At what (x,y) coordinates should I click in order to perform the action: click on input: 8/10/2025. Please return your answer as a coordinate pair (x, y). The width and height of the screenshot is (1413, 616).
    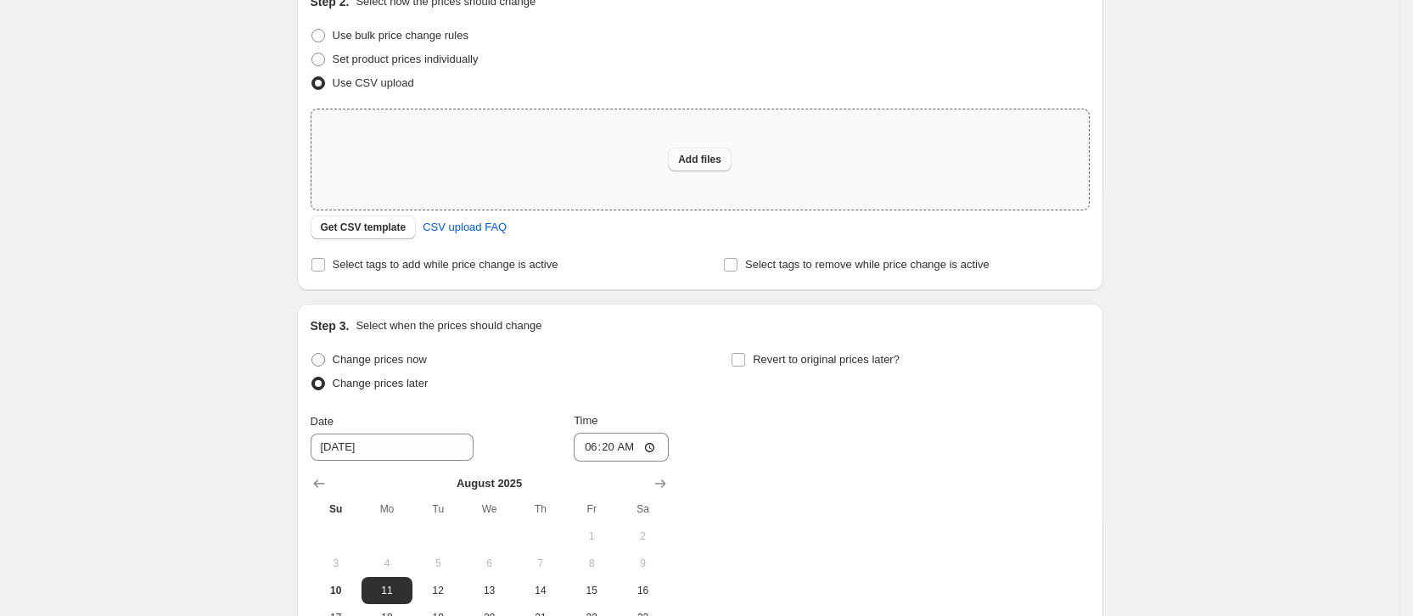
    Looking at the image, I should click on (392, 447).